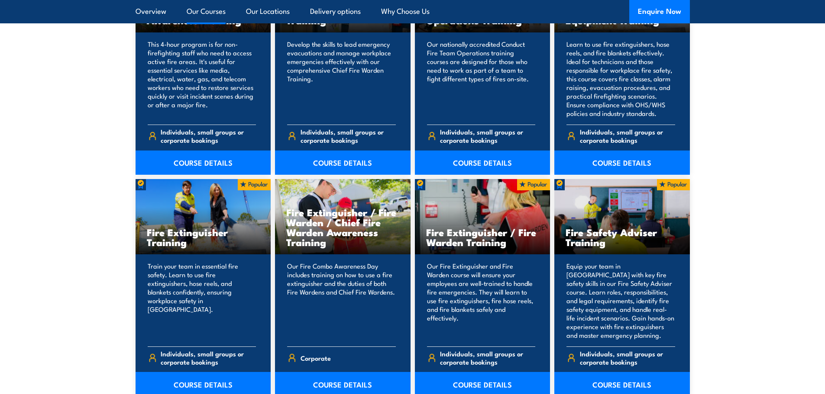 Image resolution: width=825 pixels, height=394 pixels. Describe the element at coordinates (622, 237) in the screenshot. I see `h3: Fire Safety Adviser Training` at that location.